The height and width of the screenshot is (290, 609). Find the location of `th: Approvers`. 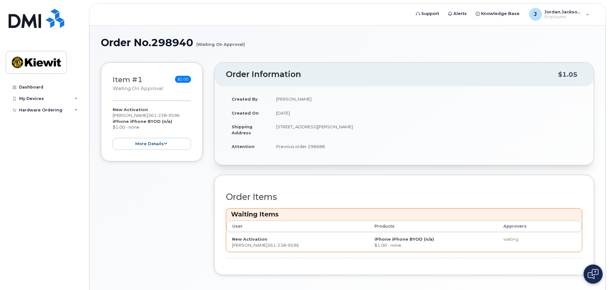

th: Approvers is located at coordinates (529, 226).